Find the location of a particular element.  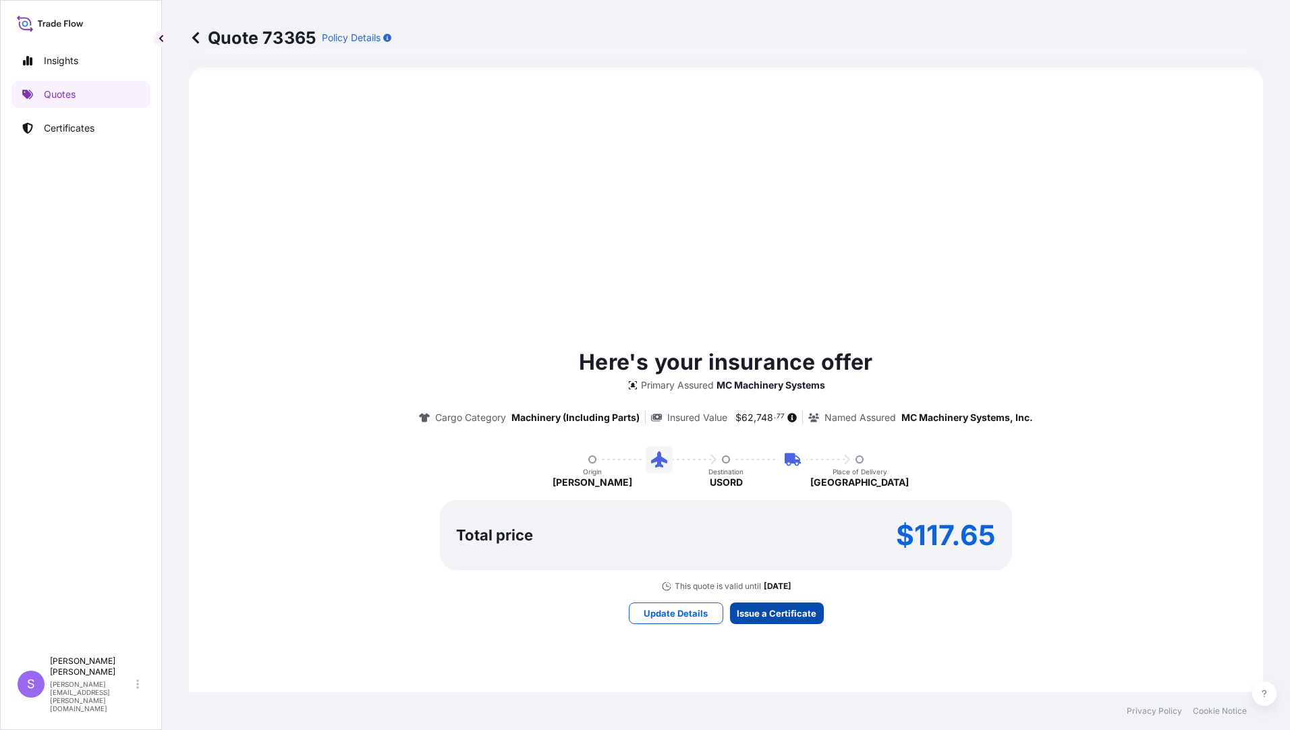

p: MC Machinery Systems, Inc. is located at coordinates (967, 418).